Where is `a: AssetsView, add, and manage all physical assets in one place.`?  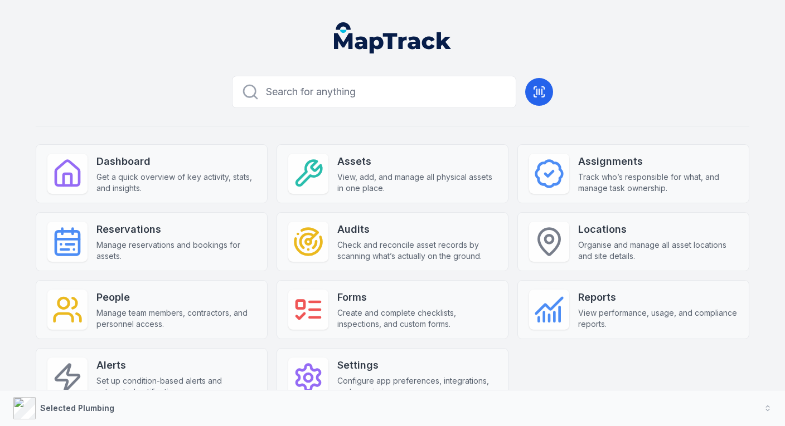 a: AssetsView, add, and manage all physical assets in one place. is located at coordinates (392, 174).